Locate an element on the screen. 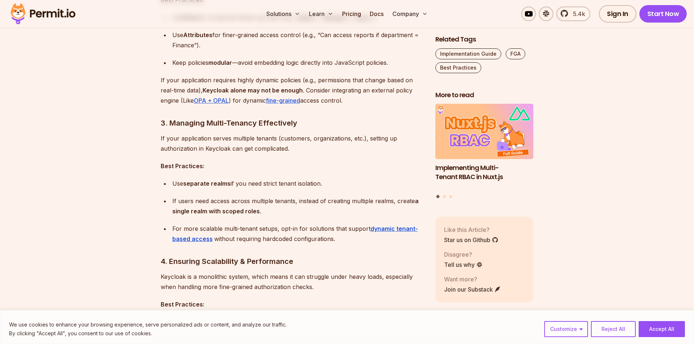 The image size is (694, 344). div: Use for finer-grained access control (e.g., “Can access reports if department = Finance”). is located at coordinates (298, 40).